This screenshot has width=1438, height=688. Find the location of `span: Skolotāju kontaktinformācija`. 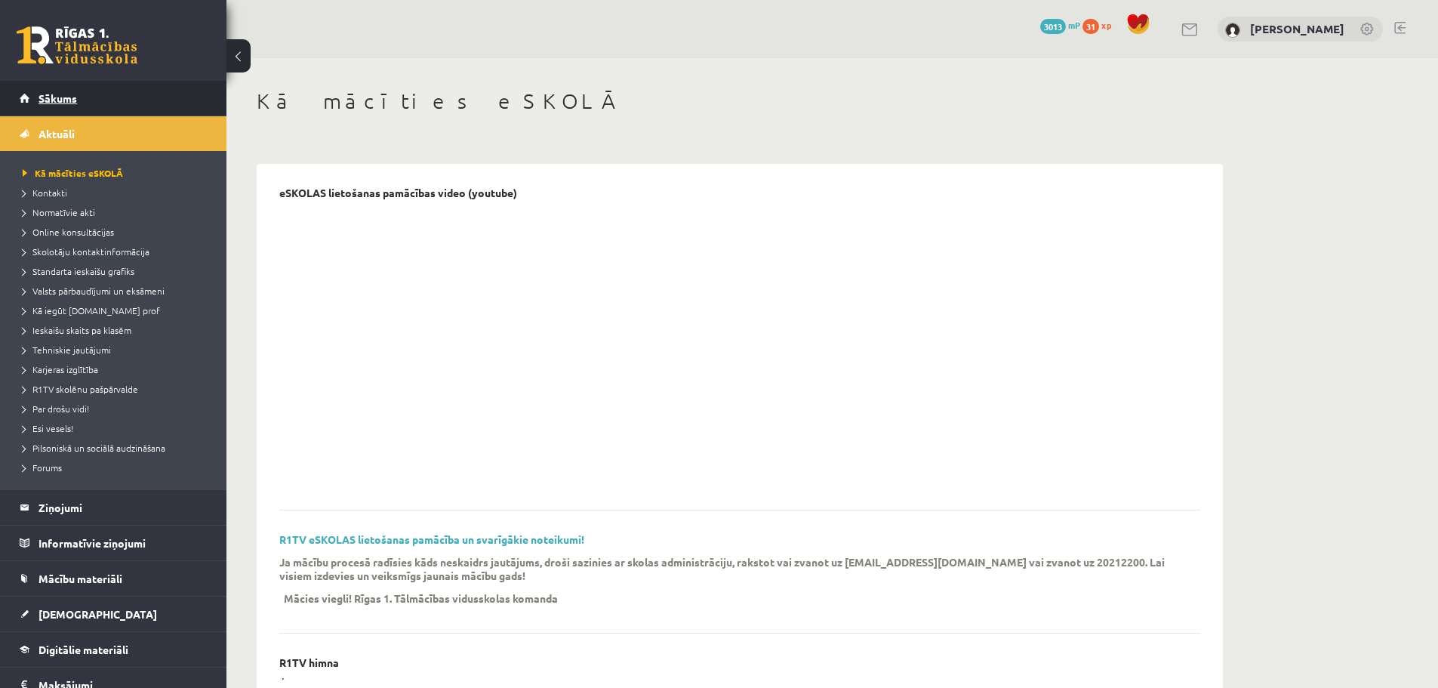

span: Skolotāju kontaktinformācija is located at coordinates (86, 251).